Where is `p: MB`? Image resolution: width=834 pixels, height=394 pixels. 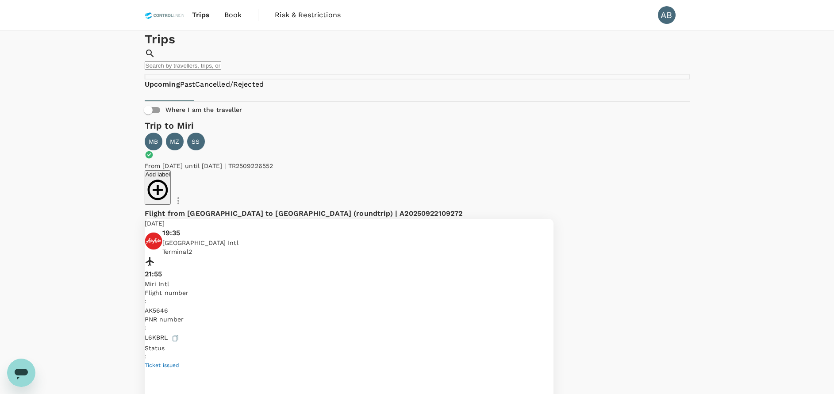 p: MB is located at coordinates (153, 142).